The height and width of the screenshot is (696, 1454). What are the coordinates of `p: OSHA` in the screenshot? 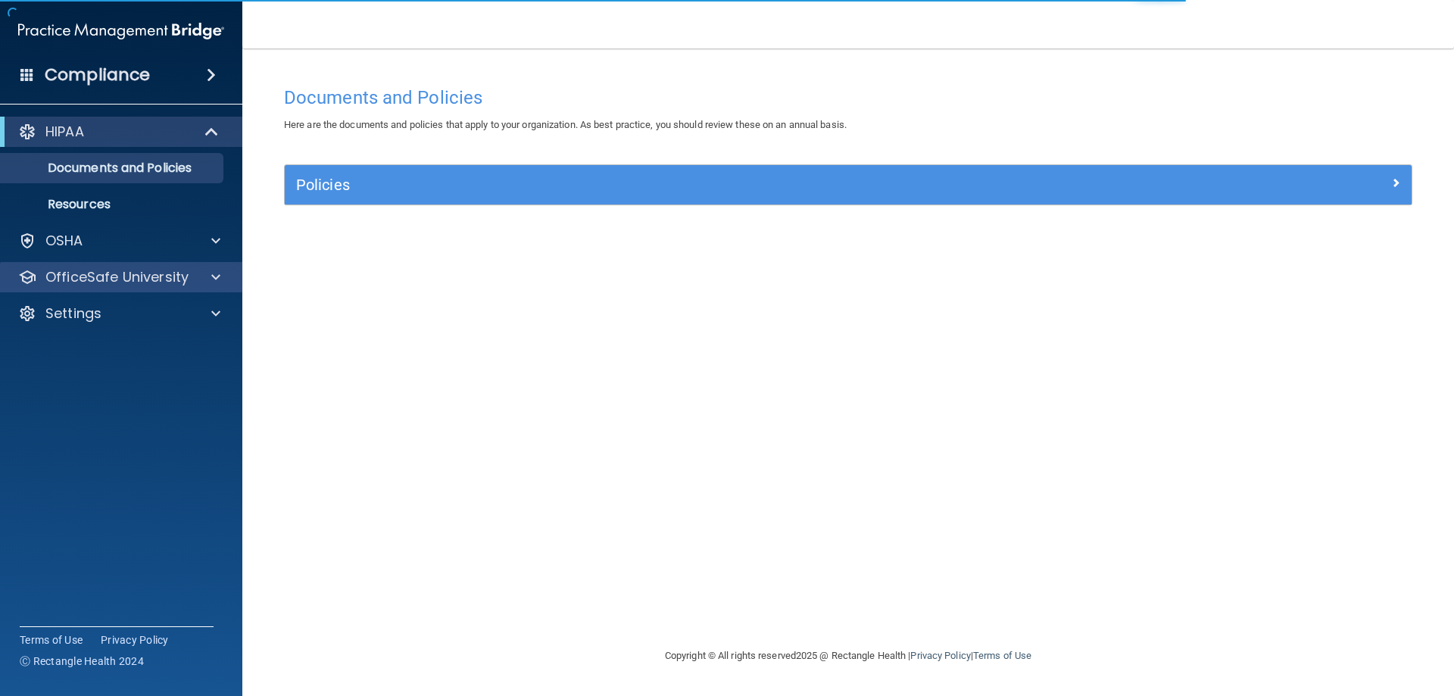 It's located at (64, 241).